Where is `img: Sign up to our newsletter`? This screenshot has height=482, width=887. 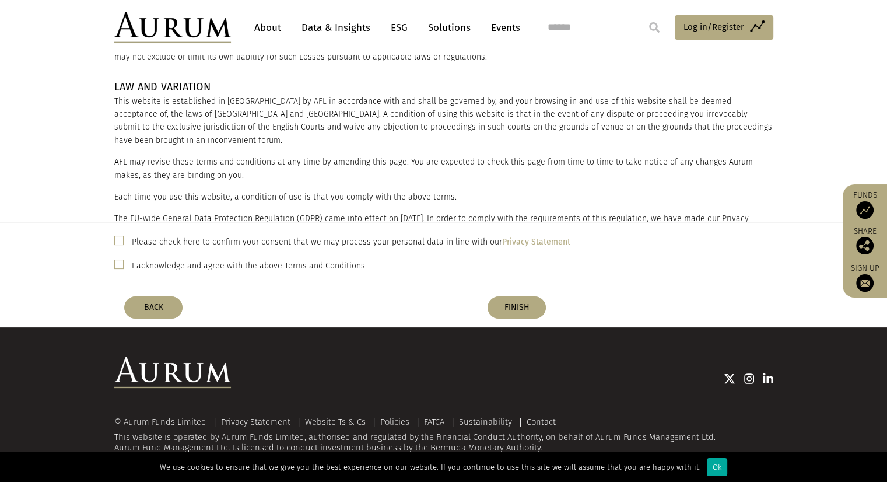 img: Sign up to our newsletter is located at coordinates (865, 283).